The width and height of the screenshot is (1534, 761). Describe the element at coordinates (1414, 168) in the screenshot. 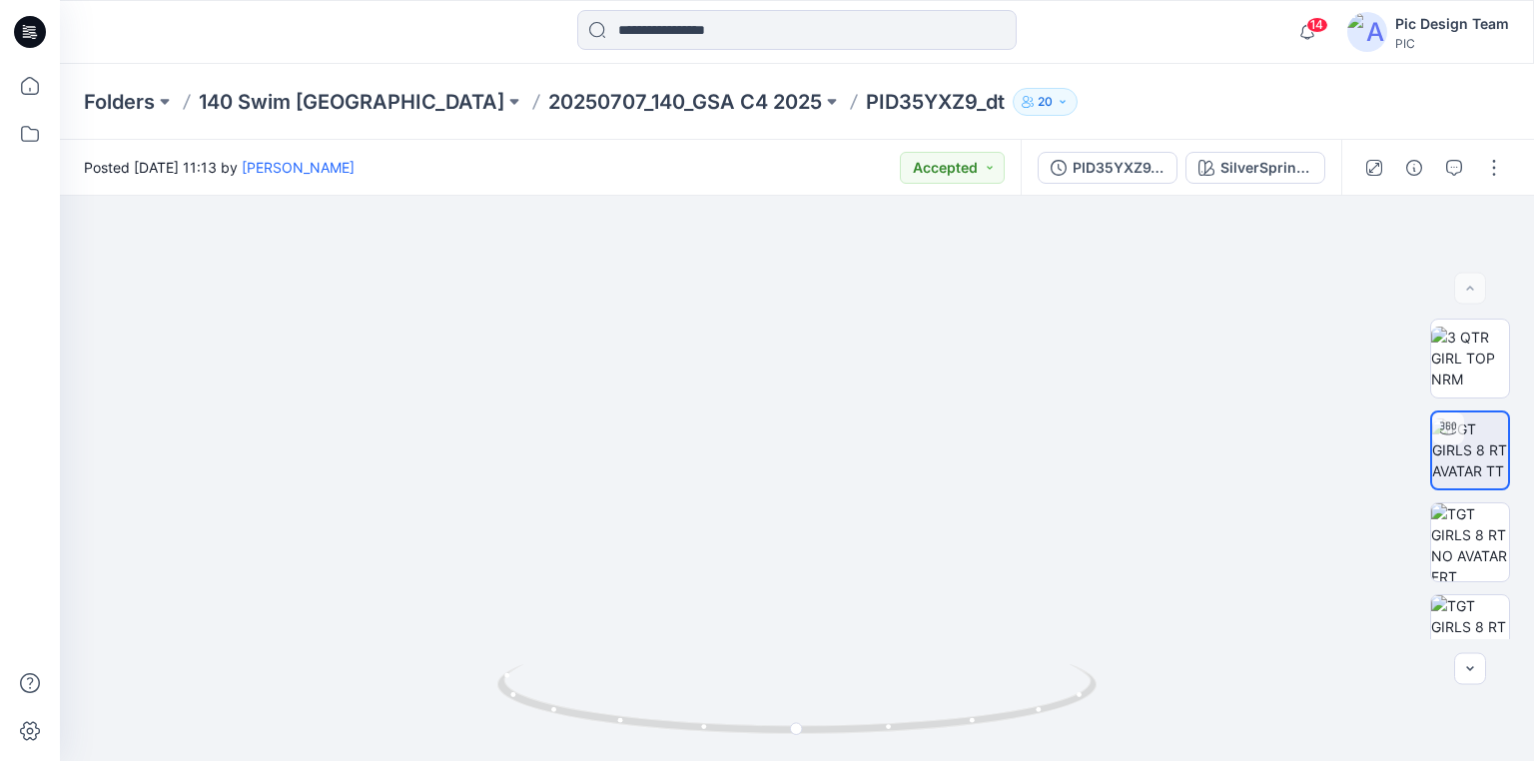

I see `button: Details` at that location.